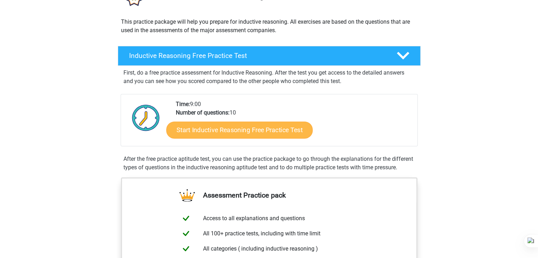  What do you see at coordinates (293, 123) in the screenshot?
I see `div: 9:00 10` at bounding box center [293, 123].